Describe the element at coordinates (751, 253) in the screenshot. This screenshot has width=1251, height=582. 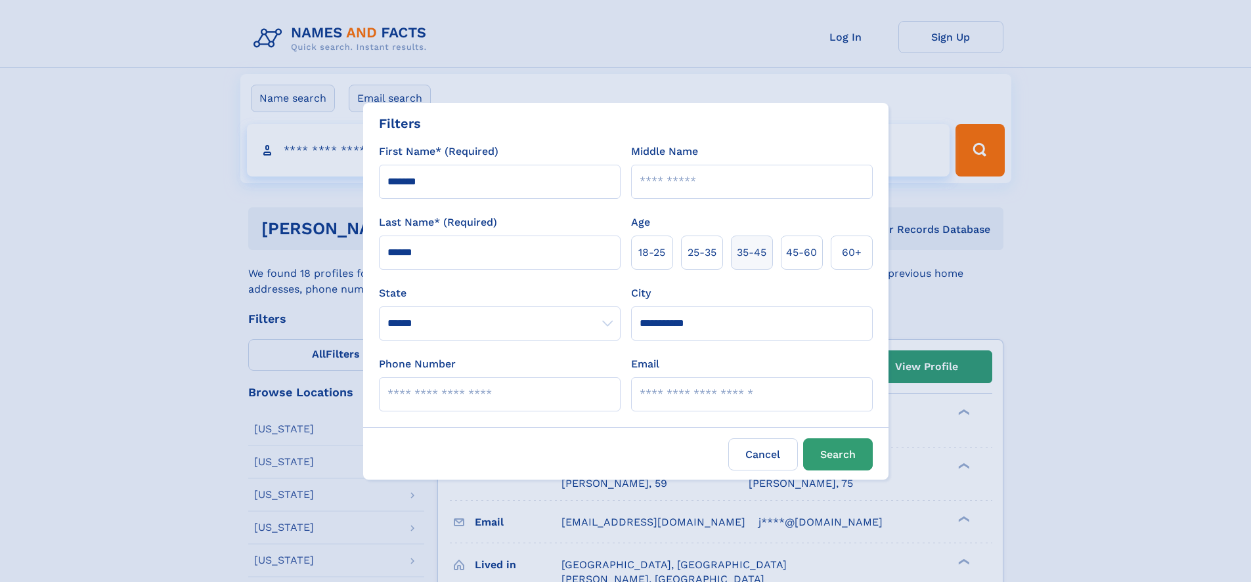
I see `span: 35‑45` at that location.